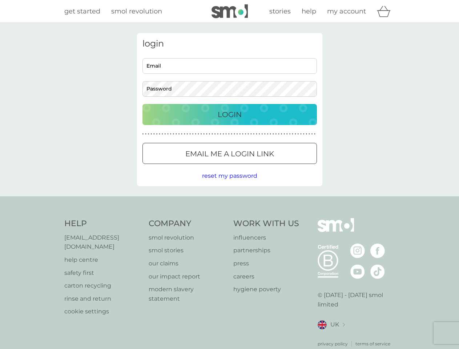  Describe the element at coordinates (309, 11) in the screenshot. I see `a: help` at that location.